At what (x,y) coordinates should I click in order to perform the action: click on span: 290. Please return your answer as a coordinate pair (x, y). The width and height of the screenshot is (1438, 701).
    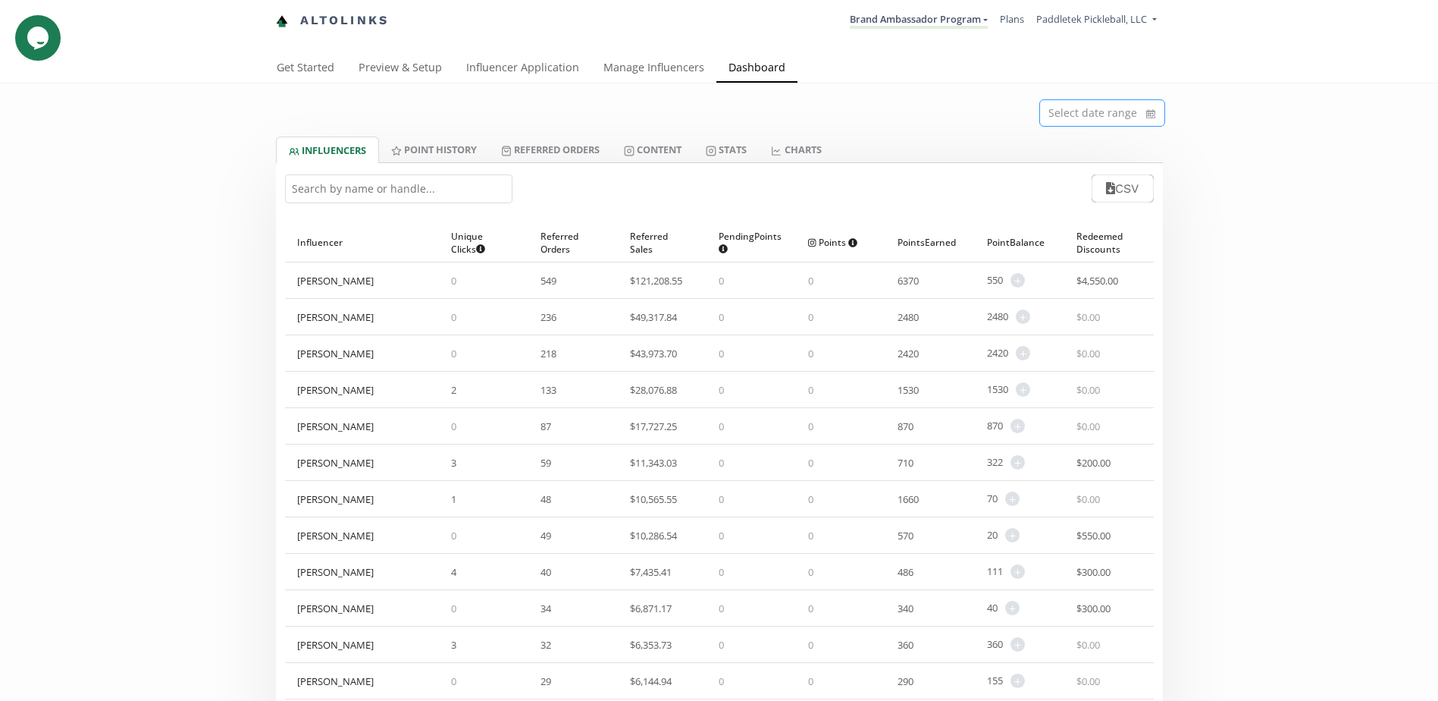
    Looking at the image, I should click on (905, 681).